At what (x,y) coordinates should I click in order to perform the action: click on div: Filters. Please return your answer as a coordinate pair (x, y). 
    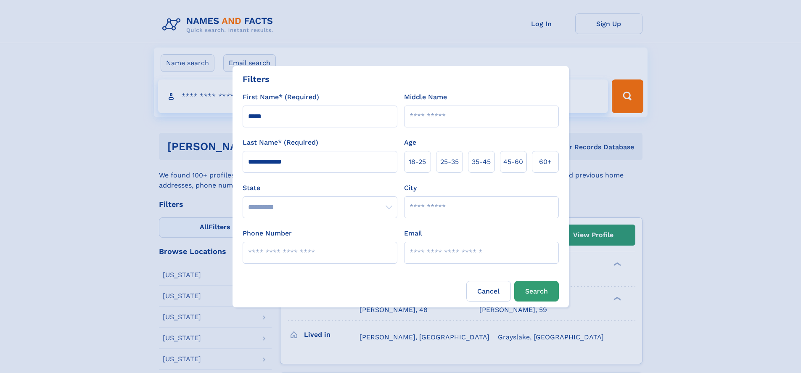
    Looking at the image, I should click on (256, 79).